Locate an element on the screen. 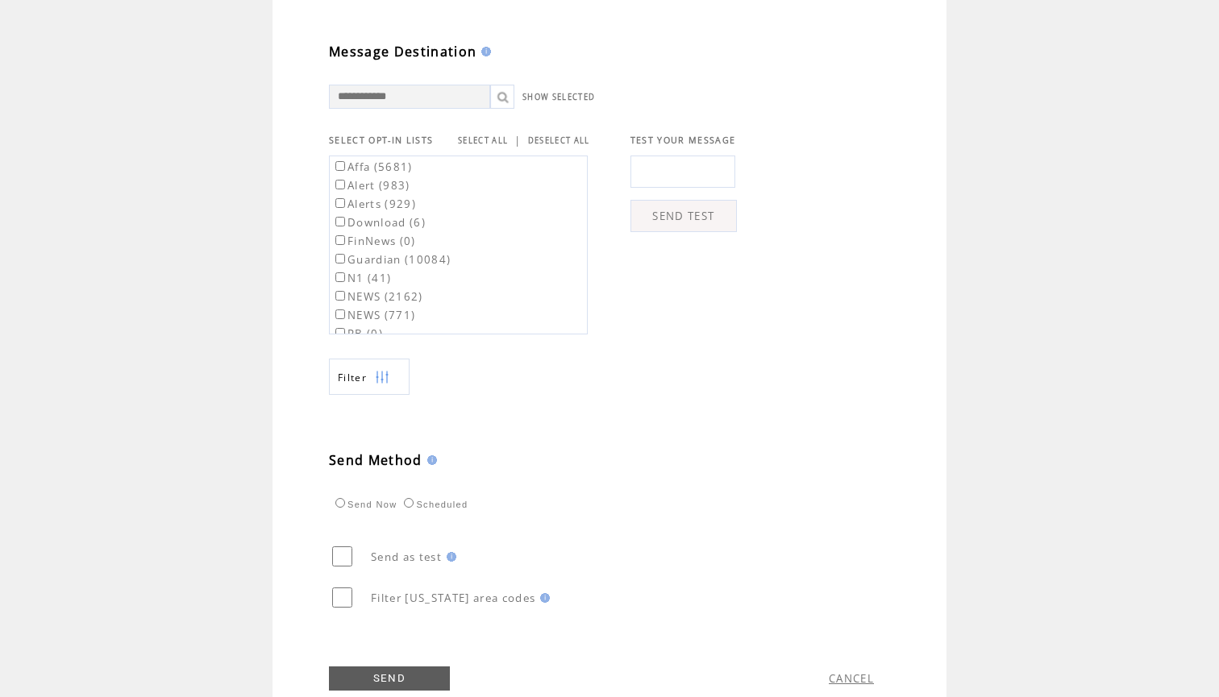  a: Filter is located at coordinates (369, 376).